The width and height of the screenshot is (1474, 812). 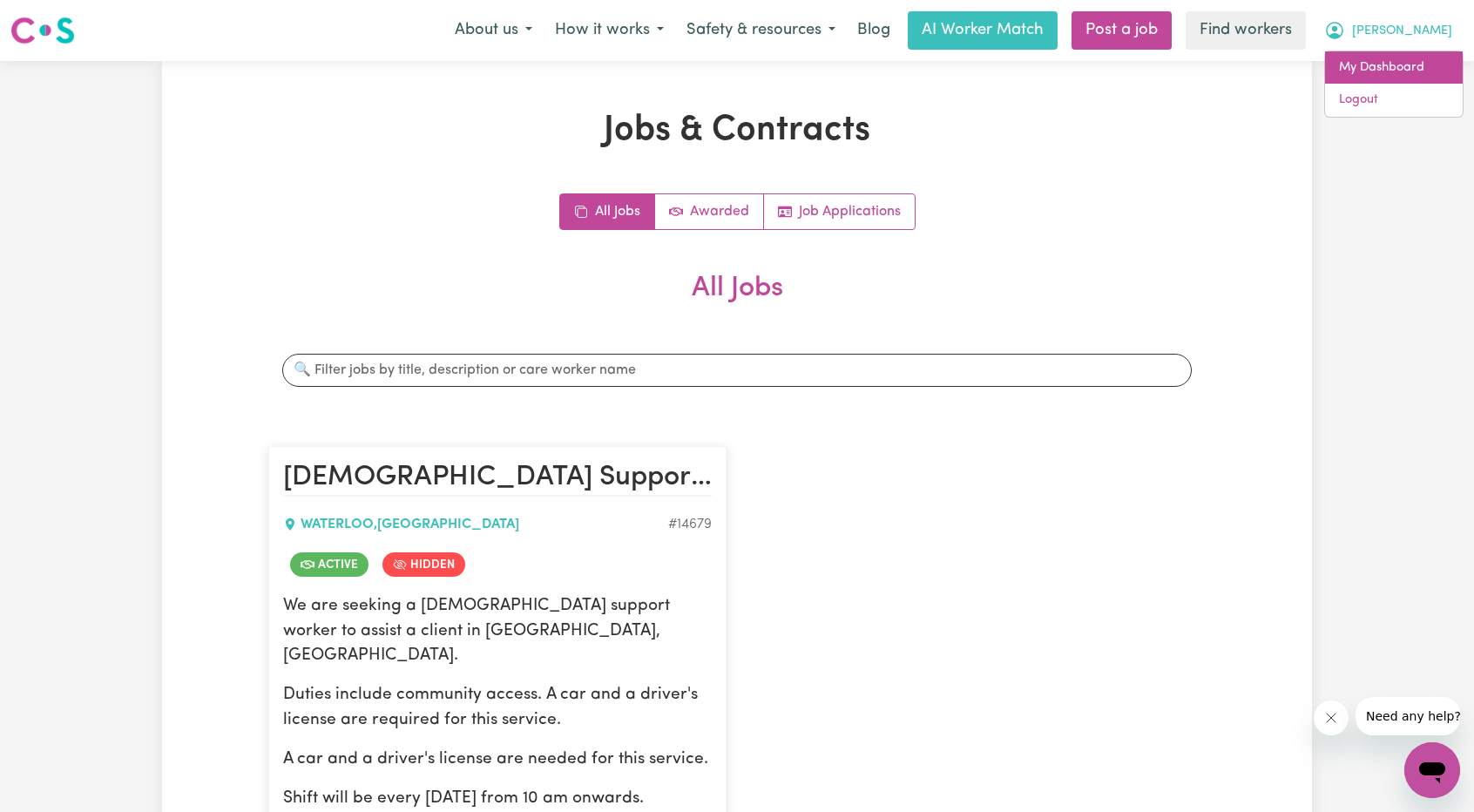 What do you see at coordinates (874, 31) in the screenshot?
I see `a: Blog` at bounding box center [874, 31].